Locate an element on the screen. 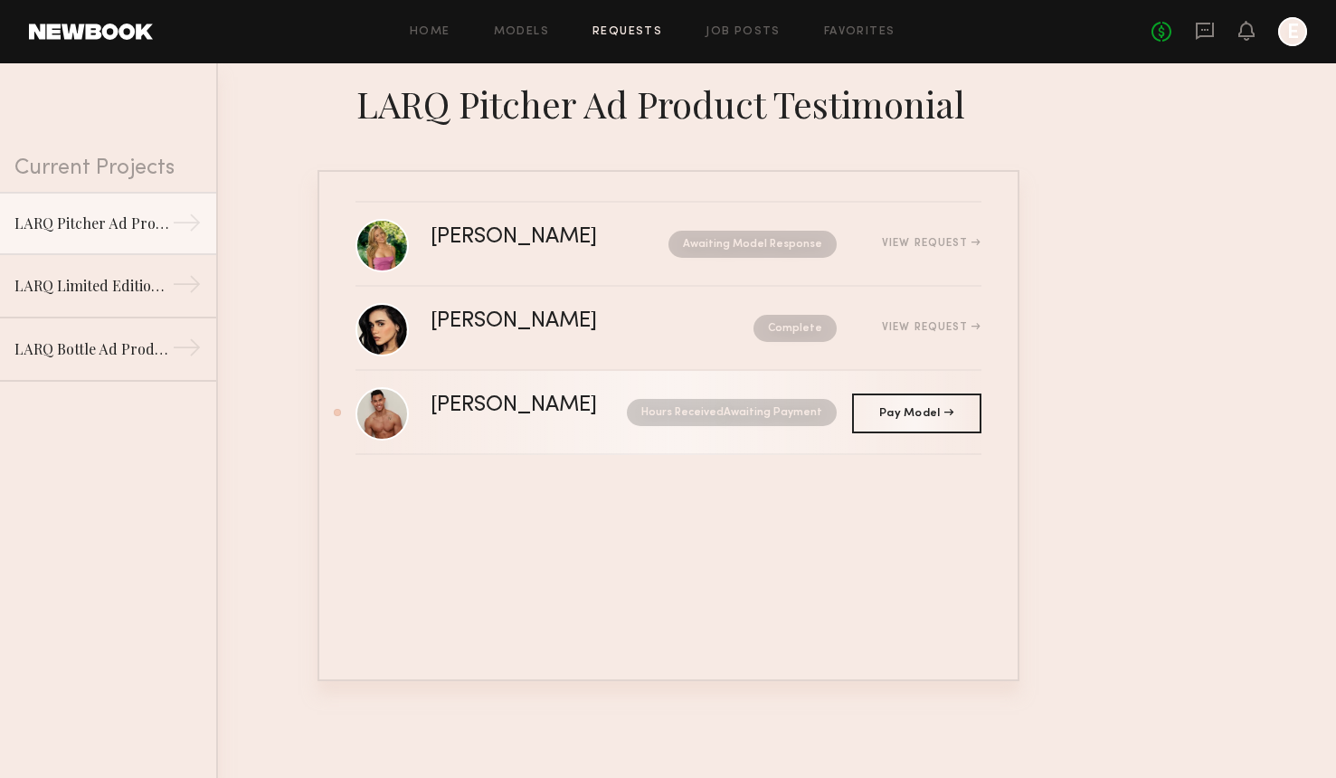 The image size is (1336, 778). a: Models is located at coordinates (521, 32).